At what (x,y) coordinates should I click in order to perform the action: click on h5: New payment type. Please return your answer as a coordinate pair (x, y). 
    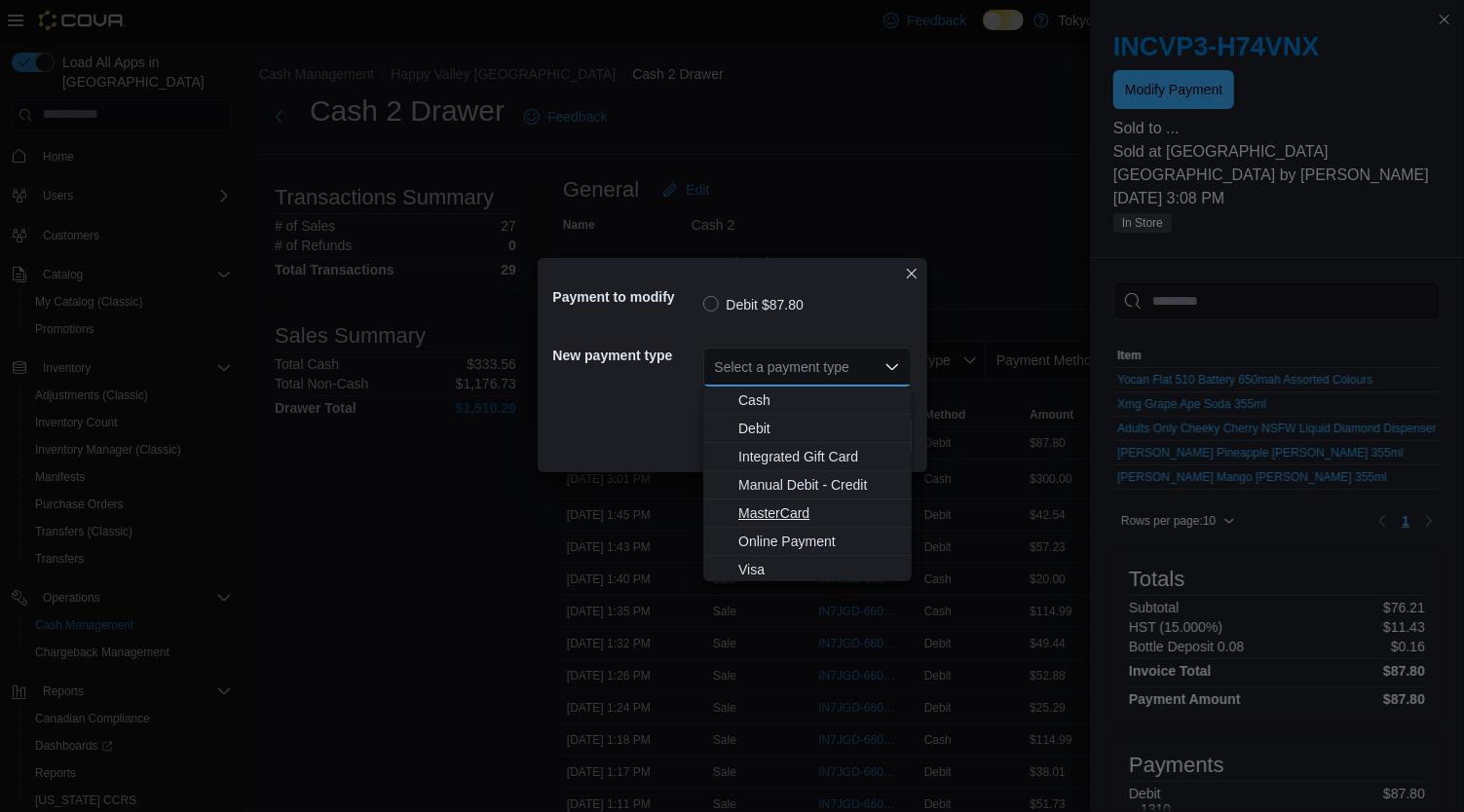
    Looking at the image, I should click on (626, 355).